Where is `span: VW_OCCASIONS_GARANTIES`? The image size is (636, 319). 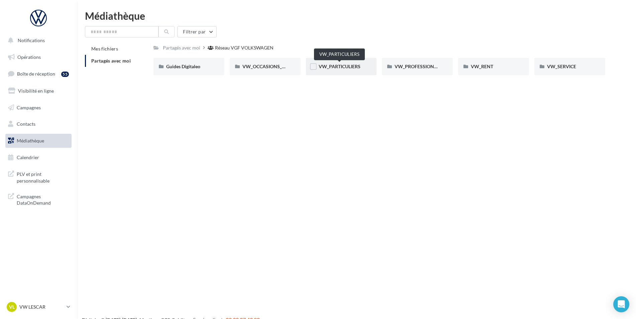 span: VW_OCCASIONS_GARANTIES is located at coordinates (275, 66).